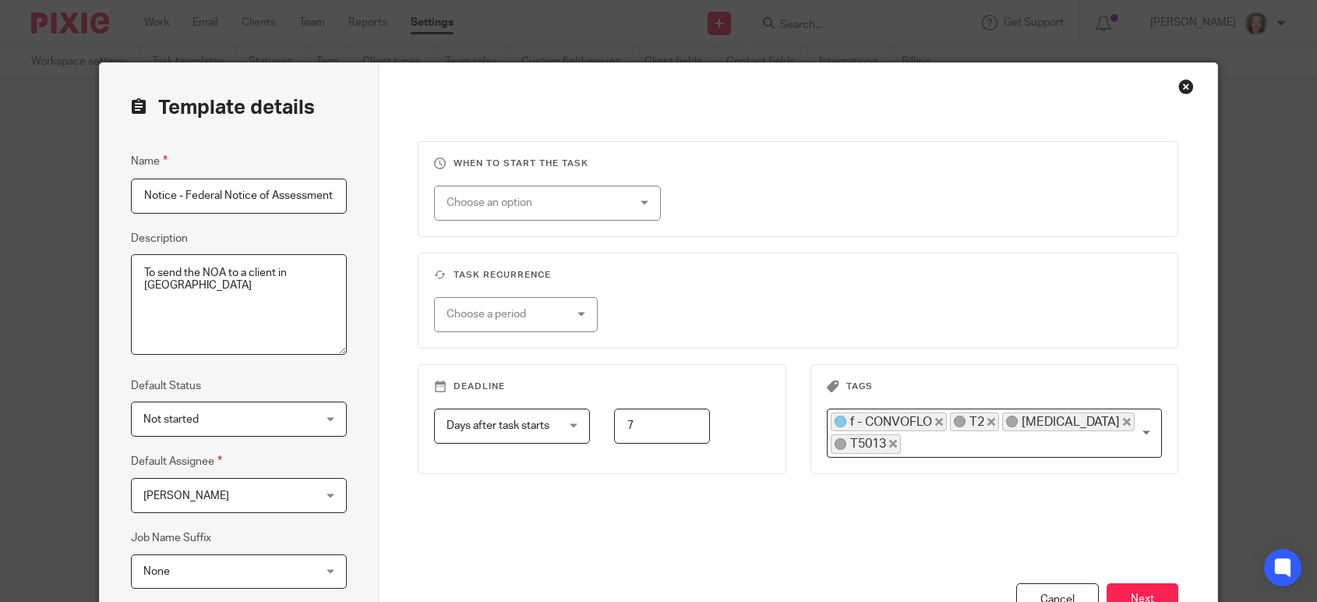 The image size is (1317, 602). What do you see at coordinates (891, 422) in the screenshot?
I see `span: f - CONVOFLO` at bounding box center [891, 422].